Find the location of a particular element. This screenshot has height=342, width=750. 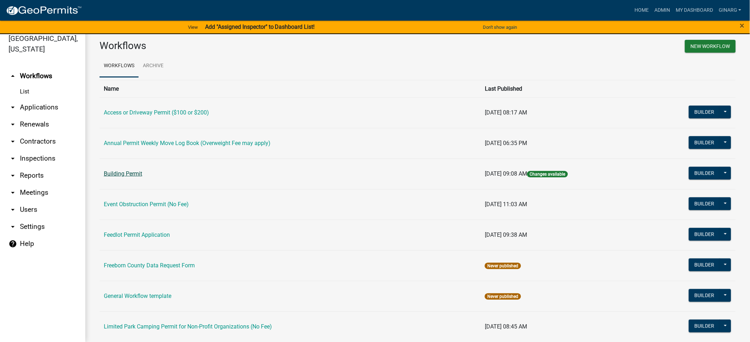

a: Archive is located at coordinates (153, 66).